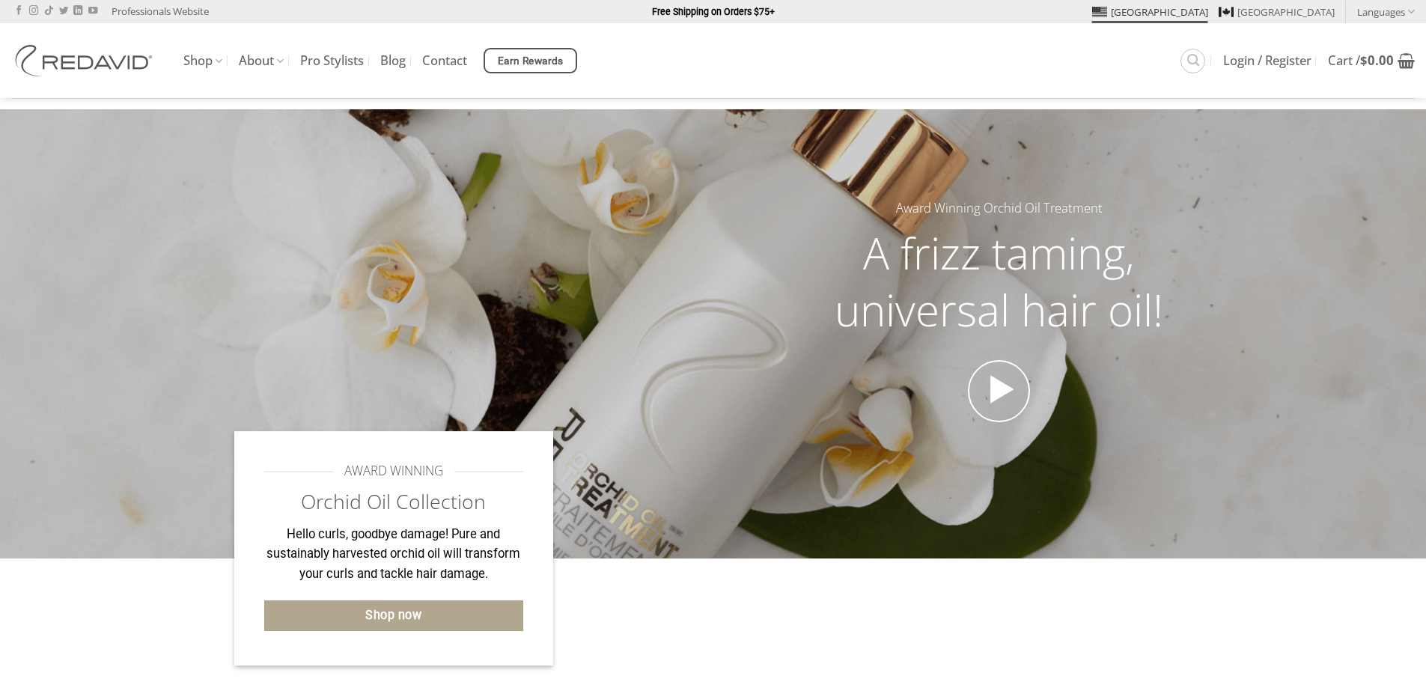  I want to click on a: Follow on Facebook, so click(19, 11).